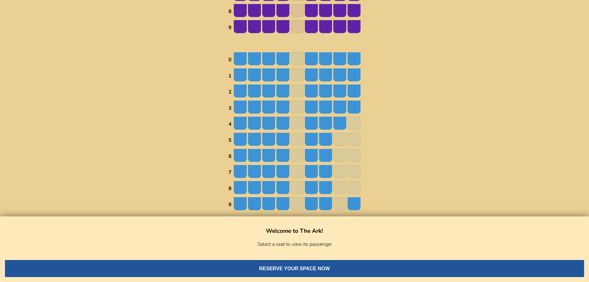 The image size is (589, 282). Describe the element at coordinates (230, 76) in the screenshot. I see `td: 1` at that location.